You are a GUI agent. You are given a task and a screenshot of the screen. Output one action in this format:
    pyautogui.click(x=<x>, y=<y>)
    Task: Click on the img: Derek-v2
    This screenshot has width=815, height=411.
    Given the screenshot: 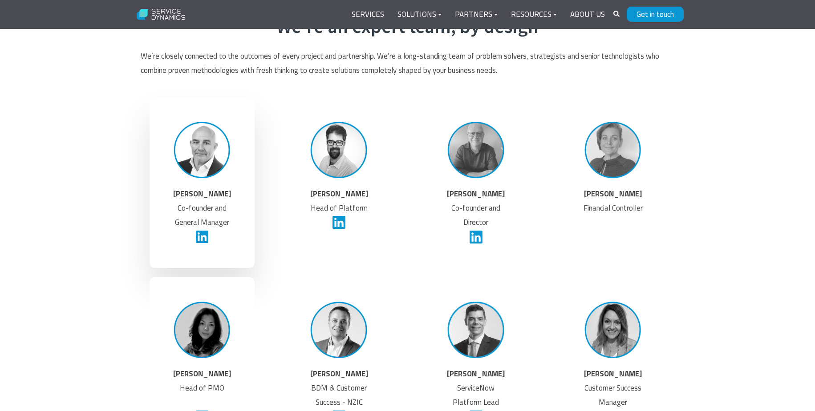 What is the action you would take?
    pyautogui.click(x=476, y=150)
    